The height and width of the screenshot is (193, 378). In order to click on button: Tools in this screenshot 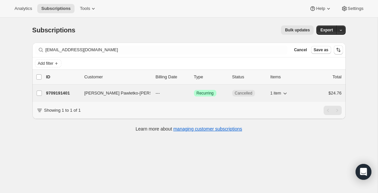, I will do `click(88, 9)`.